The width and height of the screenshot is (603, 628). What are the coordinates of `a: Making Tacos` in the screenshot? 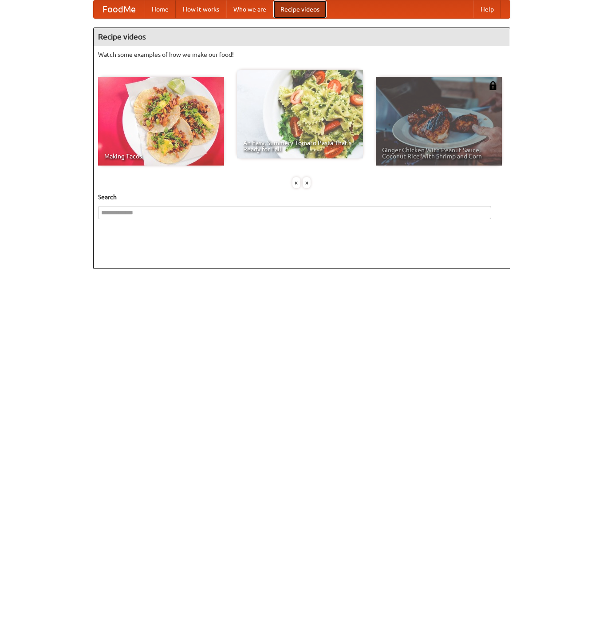 It's located at (161, 121).